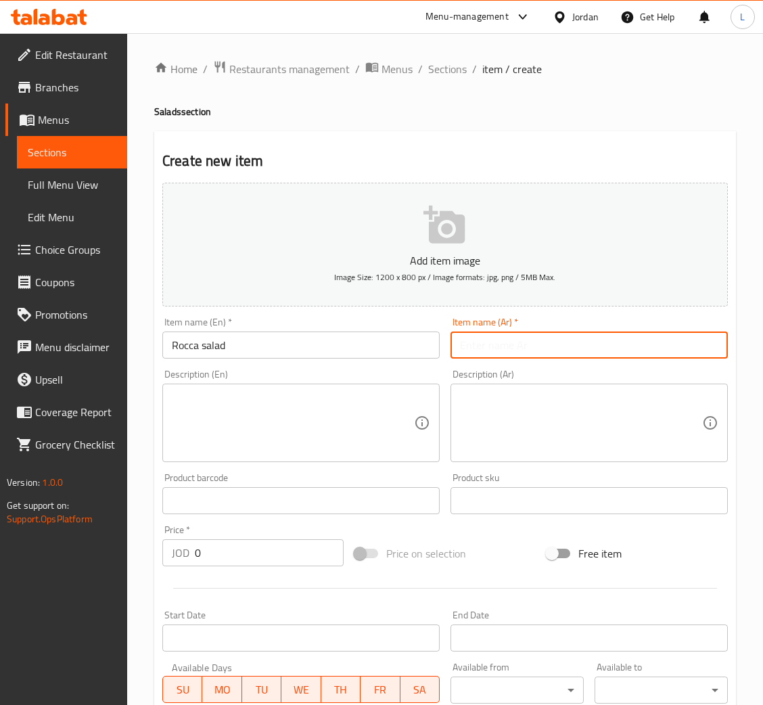 The width and height of the screenshot is (763, 705). Describe the element at coordinates (66, 380) in the screenshot. I see `a: Upsell` at that location.